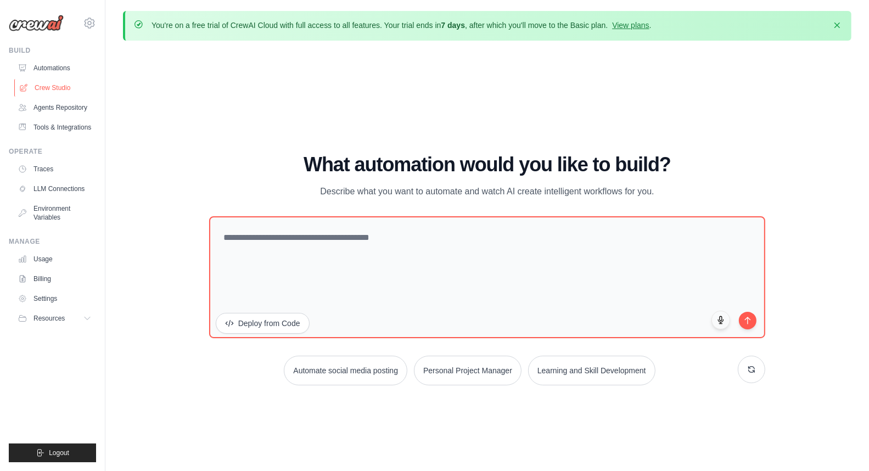 This screenshot has height=471, width=869. What do you see at coordinates (49, 318) in the screenshot?
I see `span: Resources` at bounding box center [49, 318].